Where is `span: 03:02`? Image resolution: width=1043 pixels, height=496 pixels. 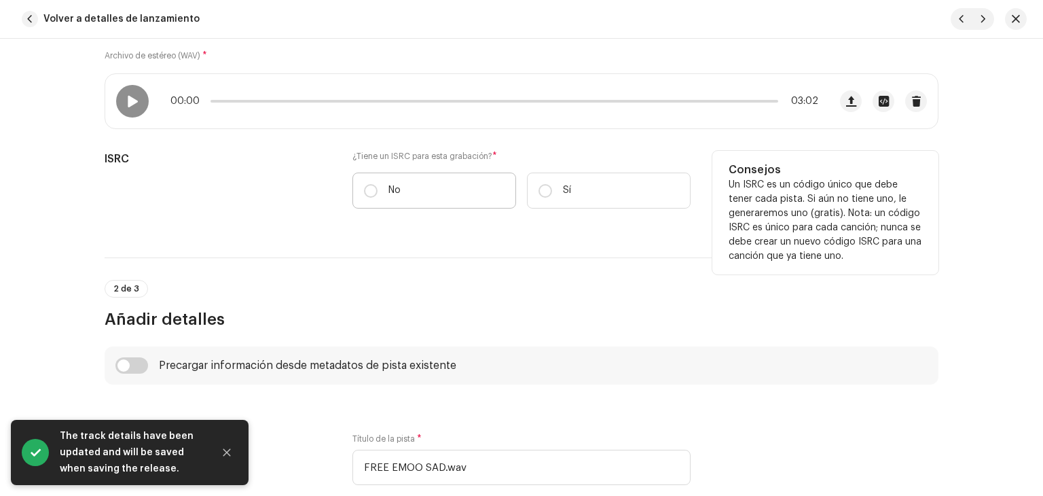 span: 03:02 is located at coordinates (801, 101).